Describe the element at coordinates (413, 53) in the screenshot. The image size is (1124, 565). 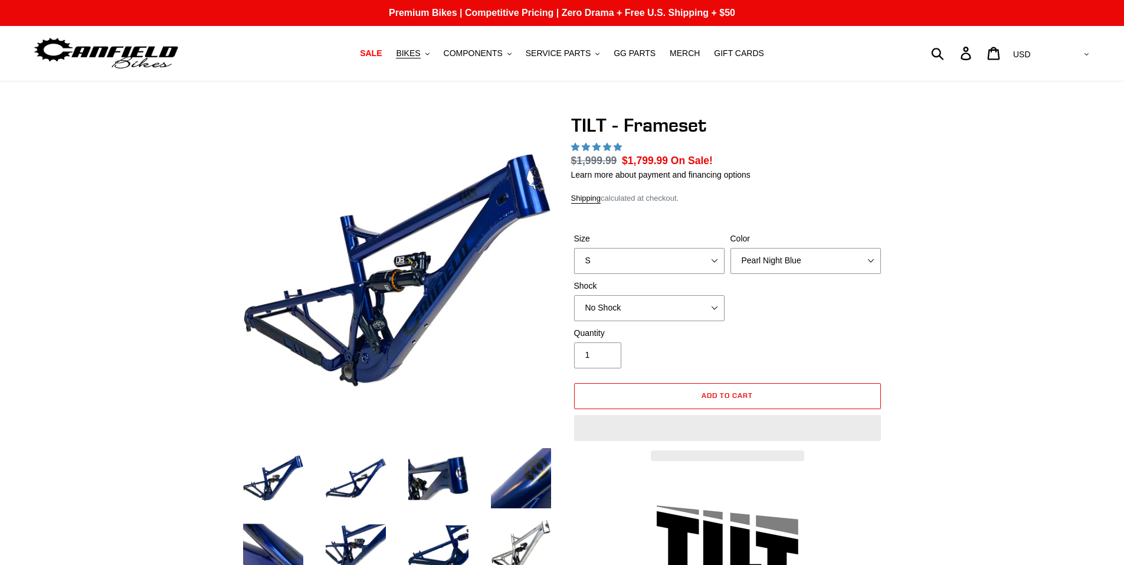
I see `button: BIKES` at that location.